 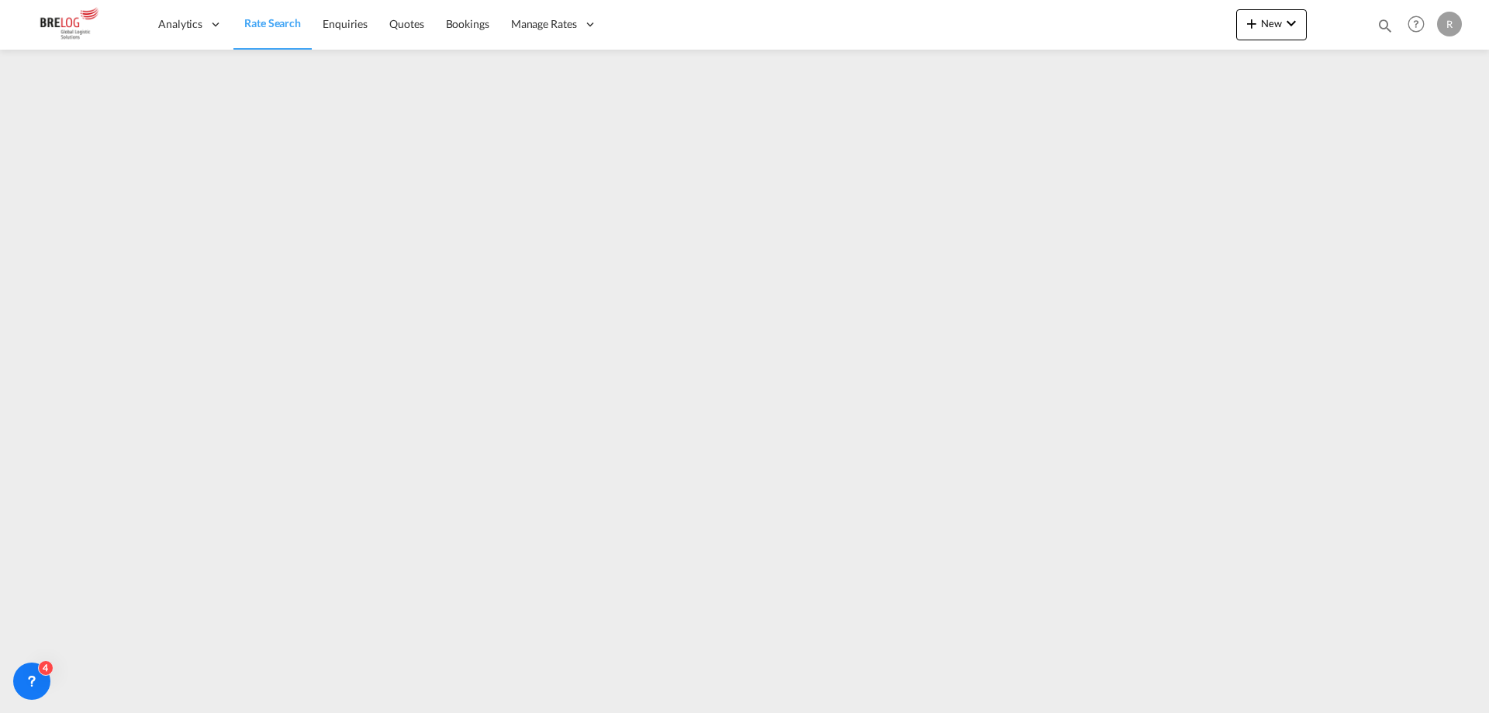 I want to click on div: R, so click(x=1450, y=24).